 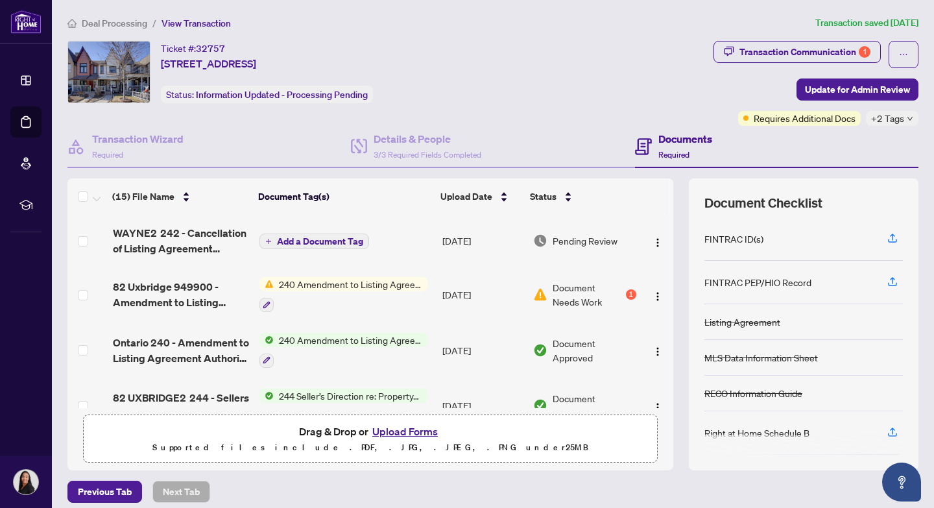 I want to click on span: Requires Additional Docs, so click(x=804, y=118).